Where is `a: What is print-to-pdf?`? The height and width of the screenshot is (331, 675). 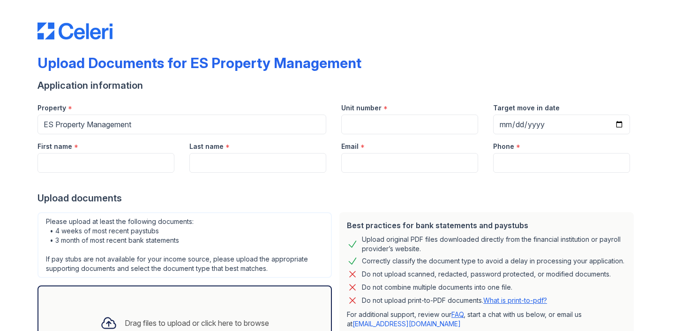 a: What is print-to-pdf? is located at coordinates (515, 300).